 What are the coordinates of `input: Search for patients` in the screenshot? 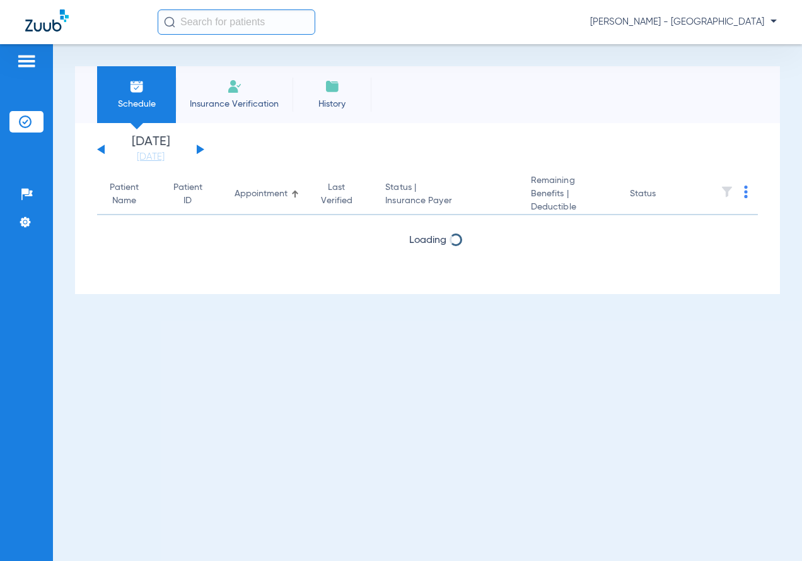 It's located at (236, 22).